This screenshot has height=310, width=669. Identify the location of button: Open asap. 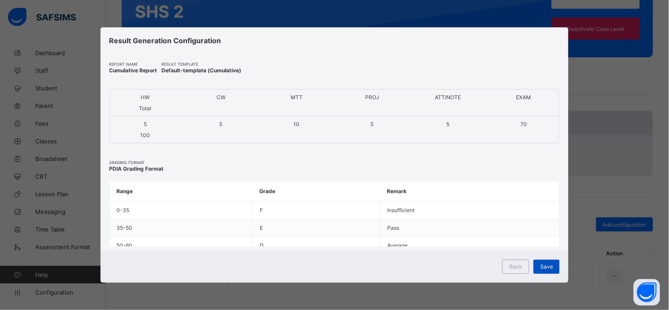
(647, 292).